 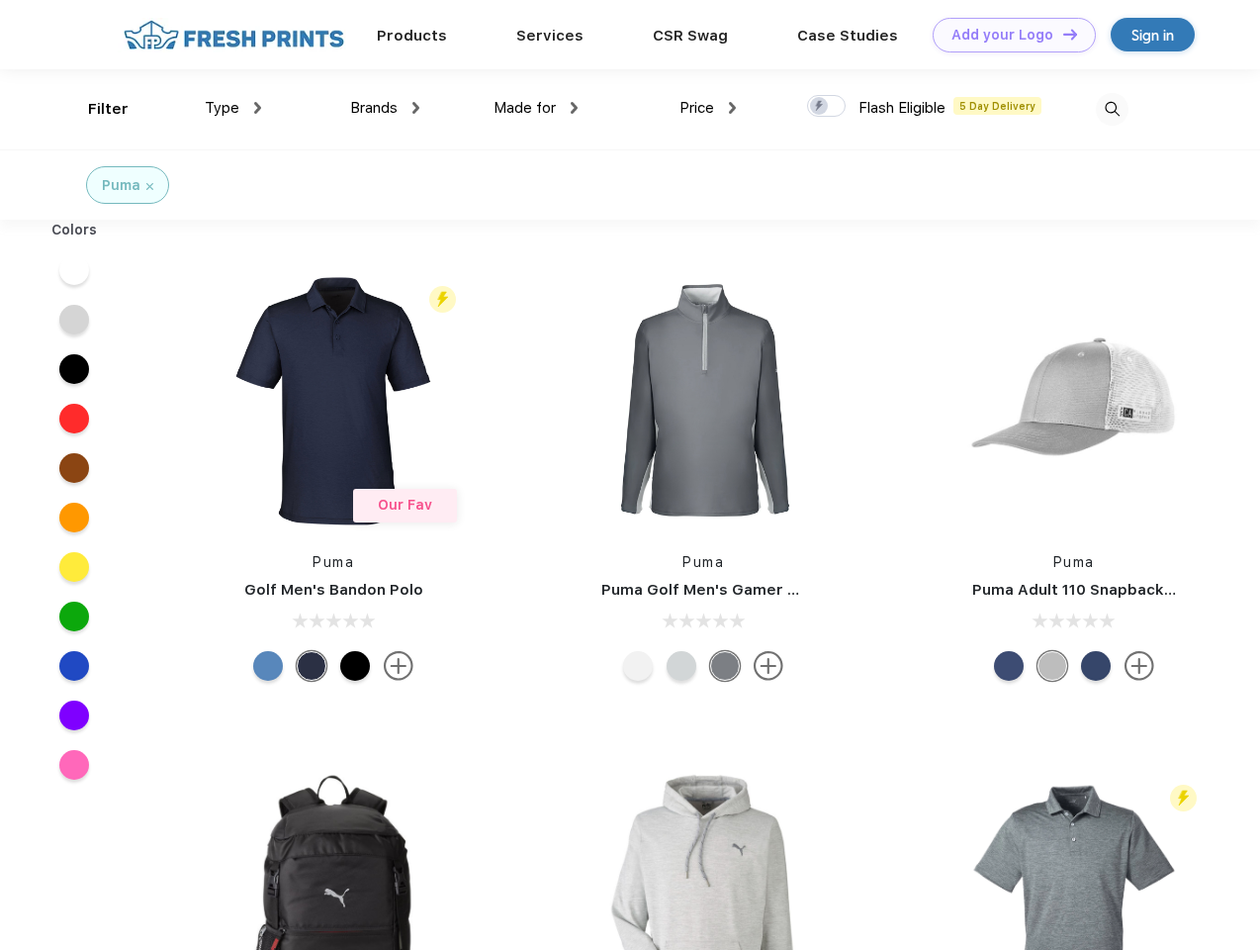 I want to click on div: Lake Blue, so click(x=268, y=666).